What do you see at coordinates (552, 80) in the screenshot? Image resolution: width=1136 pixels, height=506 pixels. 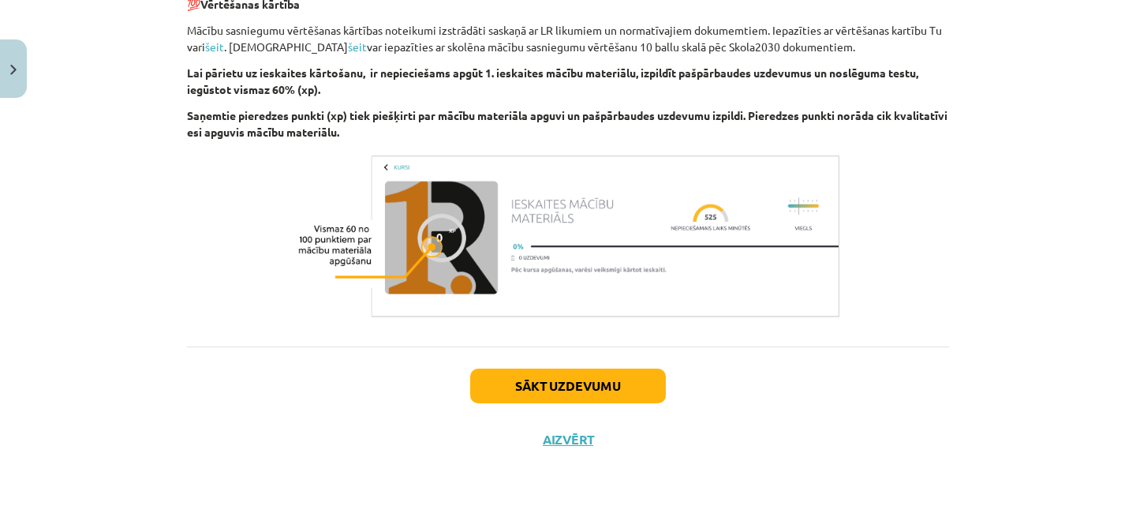 I see `b: Lai pārietu uz ieskaites kārtošanu, ir nepieciešams apgūt 1. ieskaites mācību materiālu, izpildīt...` at bounding box center [552, 80].